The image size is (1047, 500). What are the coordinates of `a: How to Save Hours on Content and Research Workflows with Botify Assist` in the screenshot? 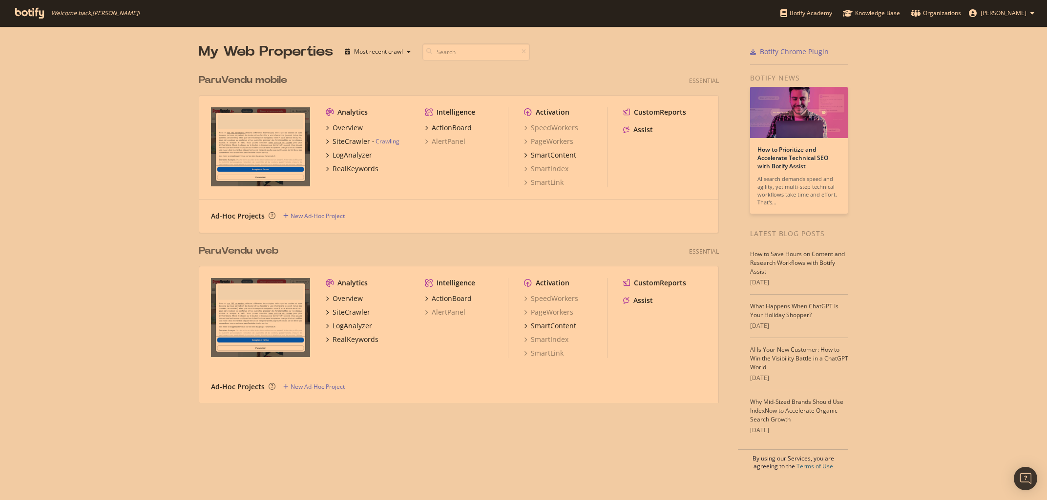 It's located at (797, 263).